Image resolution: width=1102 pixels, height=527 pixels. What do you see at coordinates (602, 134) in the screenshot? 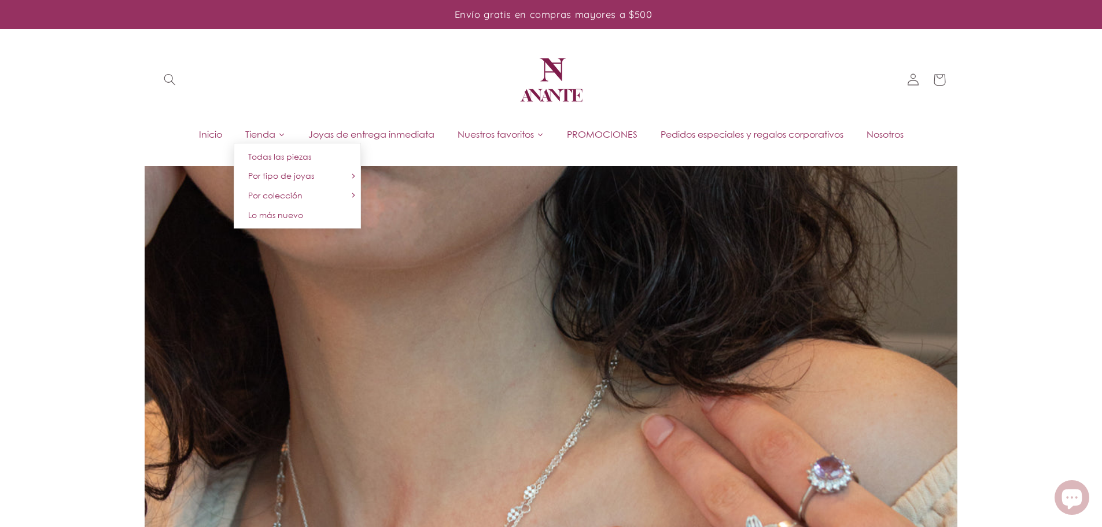
I see `span: PROMOCIONES` at bounding box center [602, 134].